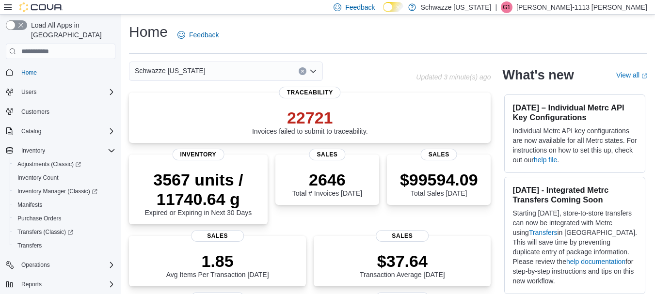  I want to click on input: Dark Mode, so click(393, 7).